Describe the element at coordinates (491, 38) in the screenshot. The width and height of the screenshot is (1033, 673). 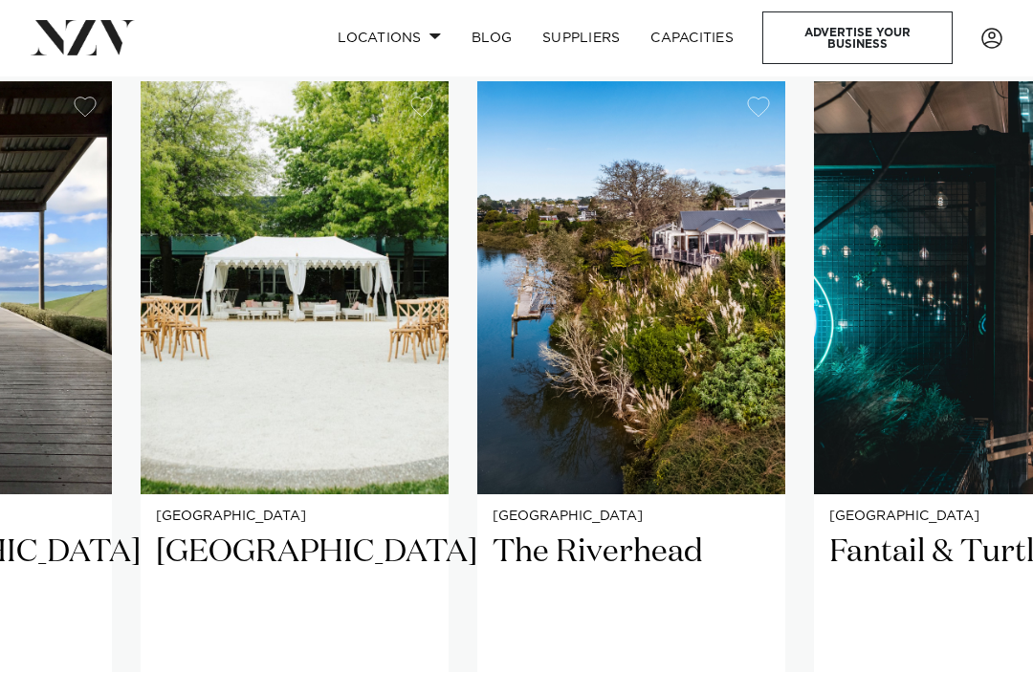
I see `a: BLOG` at that location.